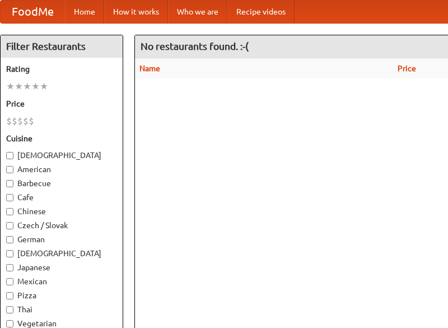 This screenshot has width=448, height=328. I want to click on input: American, so click(10, 169).